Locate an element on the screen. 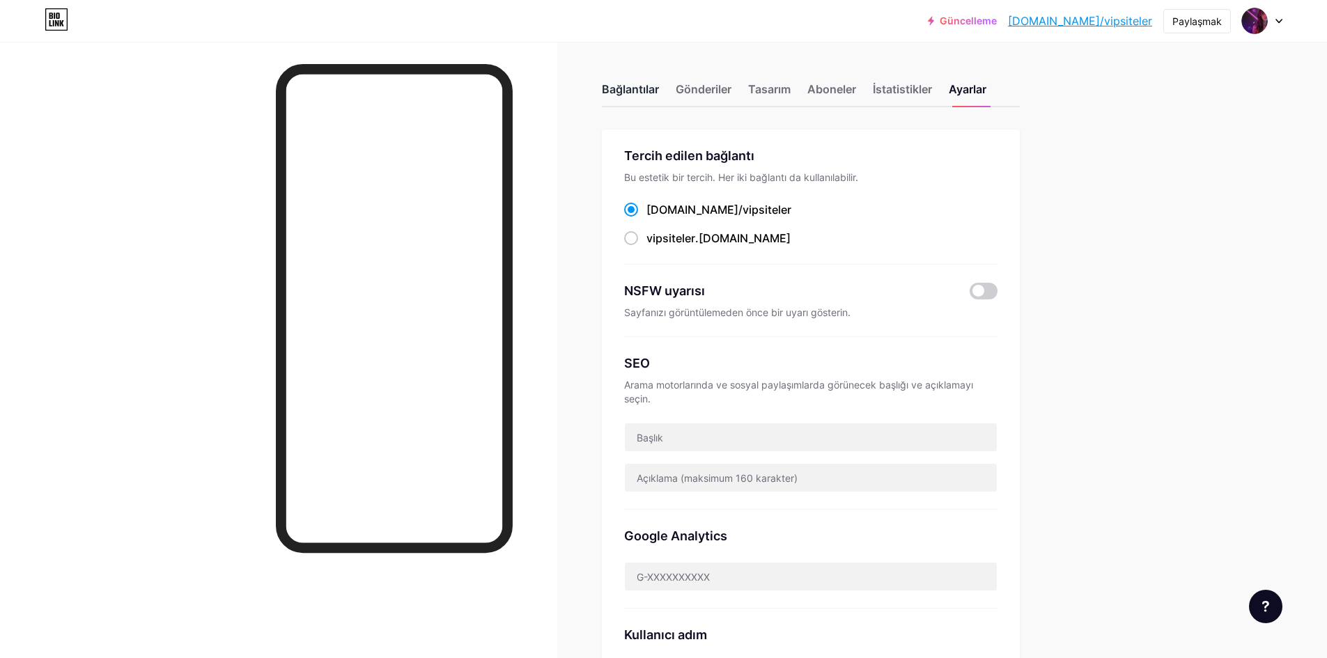 This screenshot has height=658, width=1327. img: vipsiteler is located at coordinates (1254, 21).